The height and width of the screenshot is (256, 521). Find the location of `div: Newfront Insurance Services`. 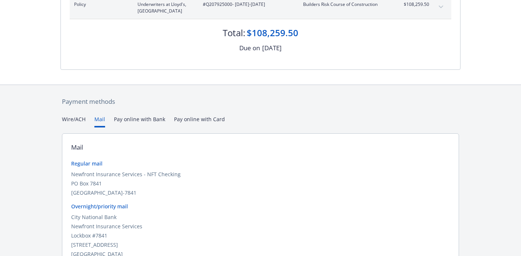

div: Newfront Insurance Services is located at coordinates (260, 226).